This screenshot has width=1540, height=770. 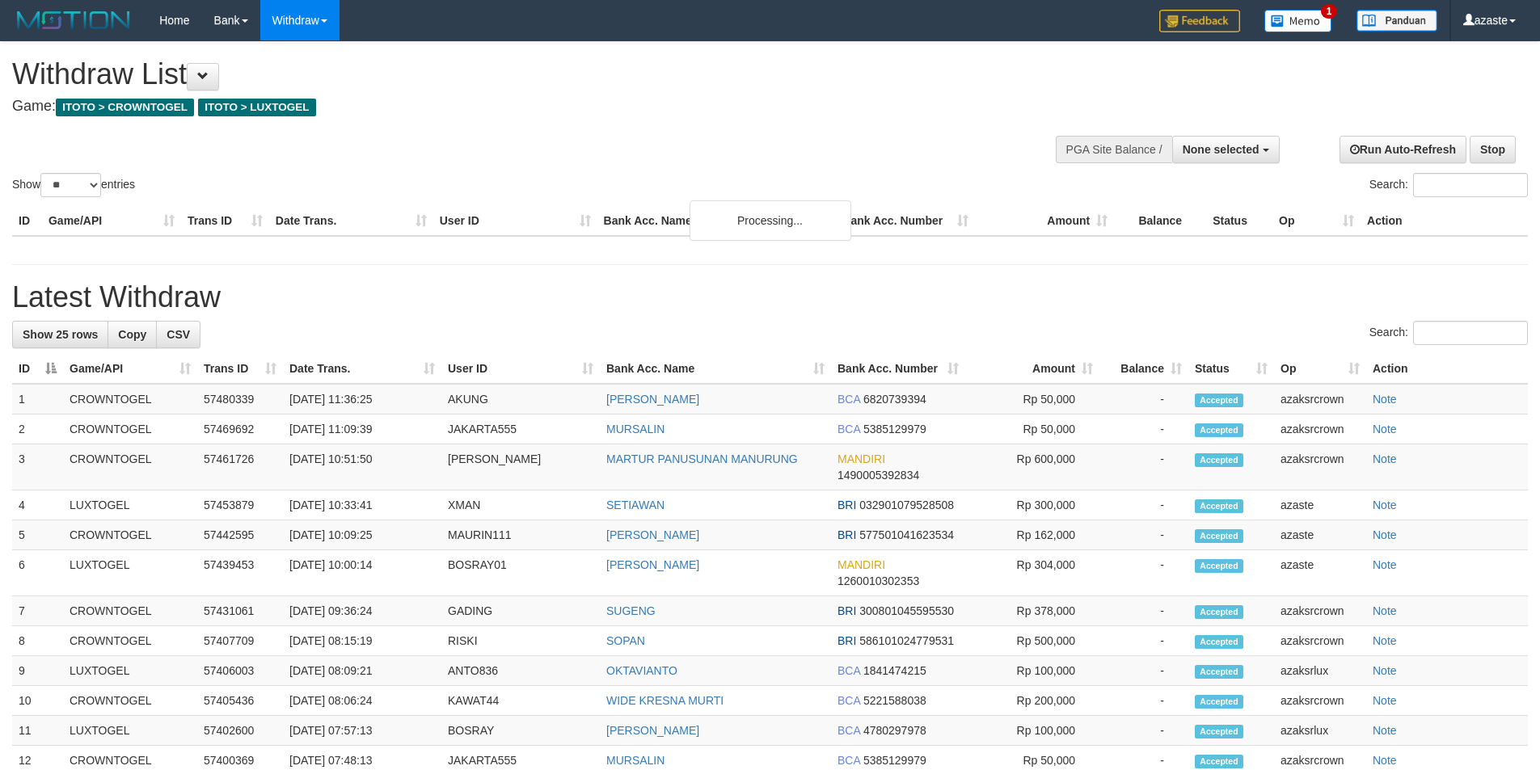 I want to click on h1: Latest Withdraw, so click(x=770, y=297).